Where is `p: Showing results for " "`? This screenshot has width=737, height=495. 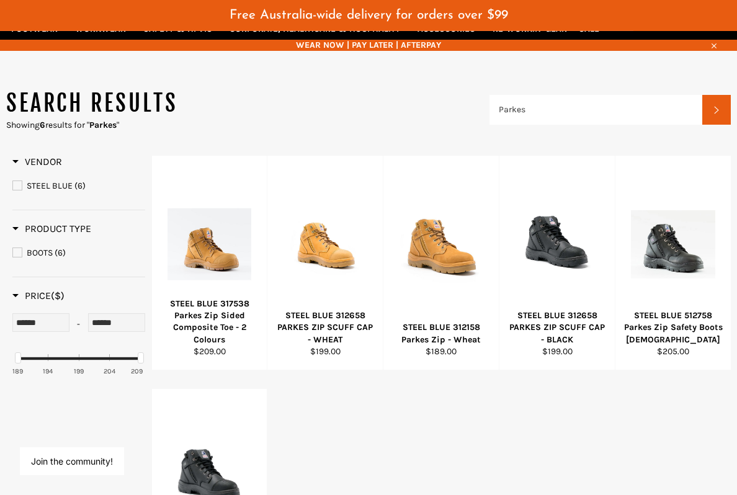 p: Showing results for " " is located at coordinates (247, 125).